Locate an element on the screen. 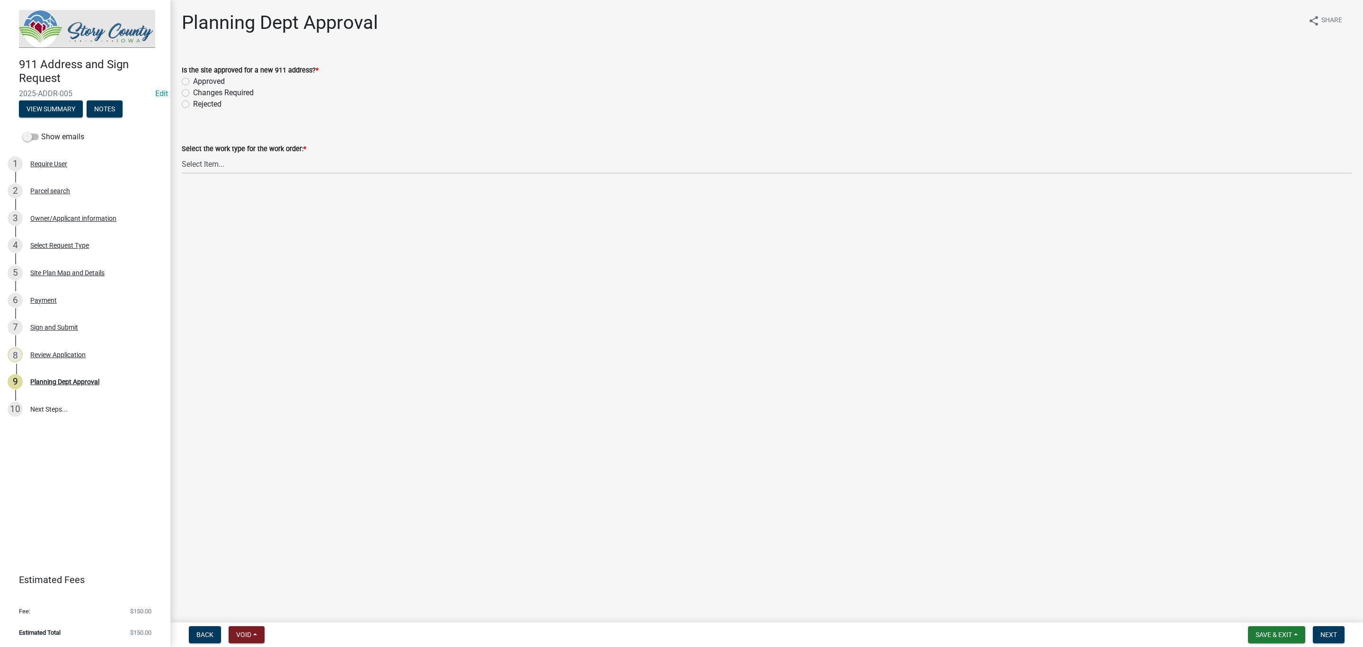 The width and height of the screenshot is (1363, 647). div: 1 is located at coordinates (15, 164).